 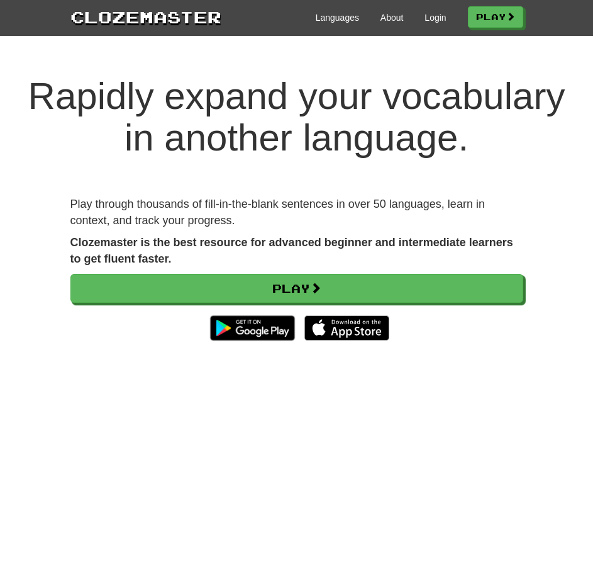 What do you see at coordinates (347, 328) in the screenshot?
I see `img: Download_on_the_App_Store_Badge_US-UK_135x40-25178aeef6eb6b83b96f5f2d004eda3bffbb37122de64afbaef7...` at bounding box center [347, 328].